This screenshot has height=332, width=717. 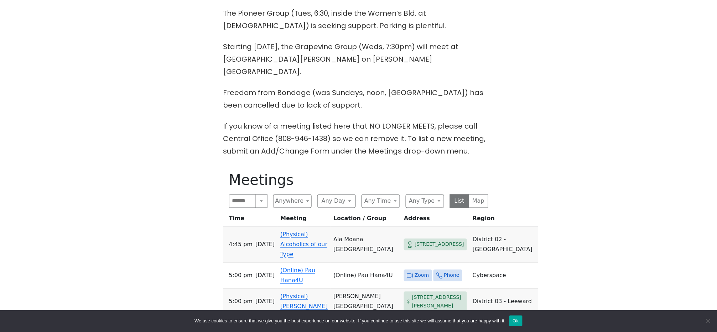 What do you see at coordinates (337, 201) in the screenshot?
I see `button: Any Day` at bounding box center [337, 201].